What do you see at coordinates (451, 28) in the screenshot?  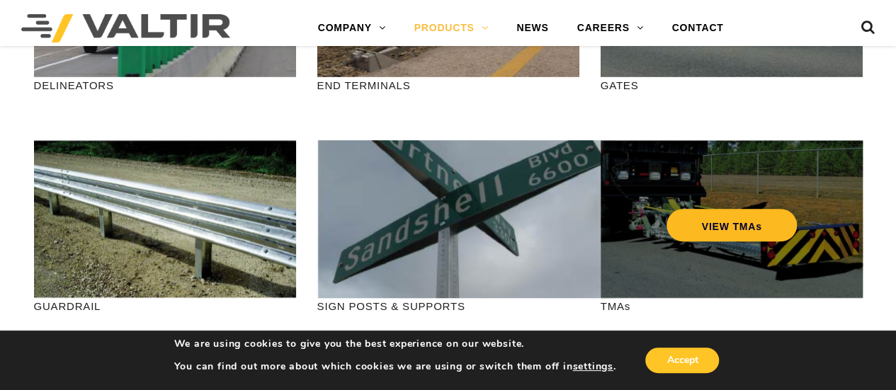 I see `a: PRODUCTS` at bounding box center [451, 28].